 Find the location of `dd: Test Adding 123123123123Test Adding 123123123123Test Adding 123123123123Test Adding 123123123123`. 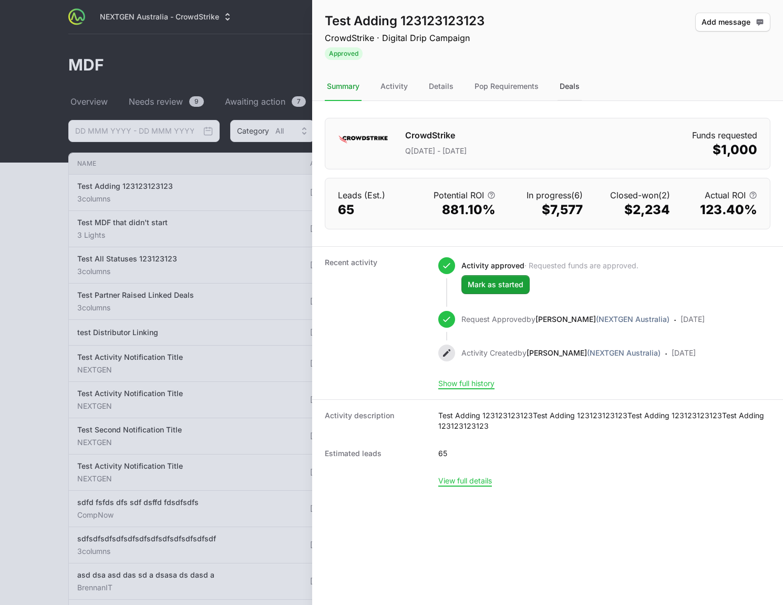

dd: Test Adding 123123123123Test Adding 123123123123Test Adding 123123123123Test Adding 123123123123 is located at coordinates (605, 421).